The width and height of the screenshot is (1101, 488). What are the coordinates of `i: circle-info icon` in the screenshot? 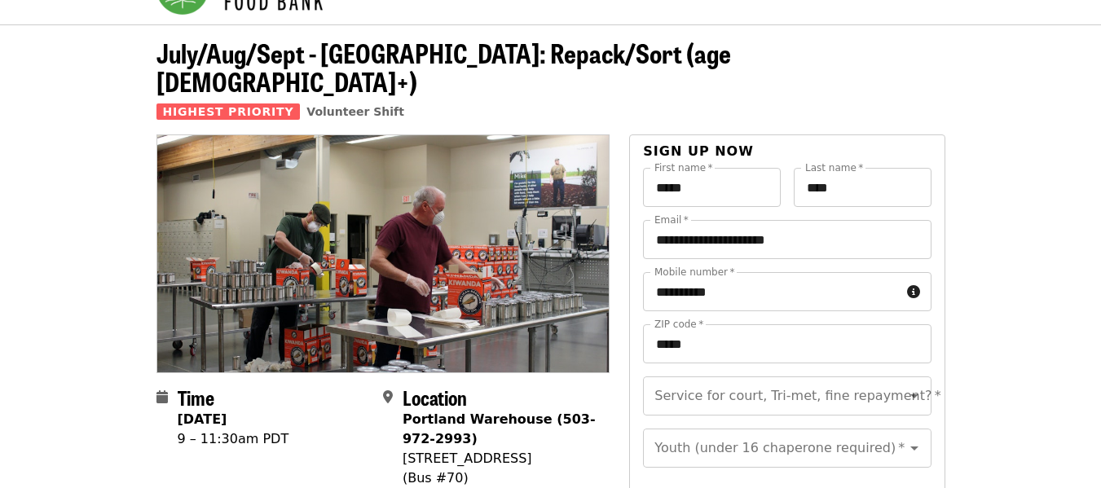 It's located at (913, 292).